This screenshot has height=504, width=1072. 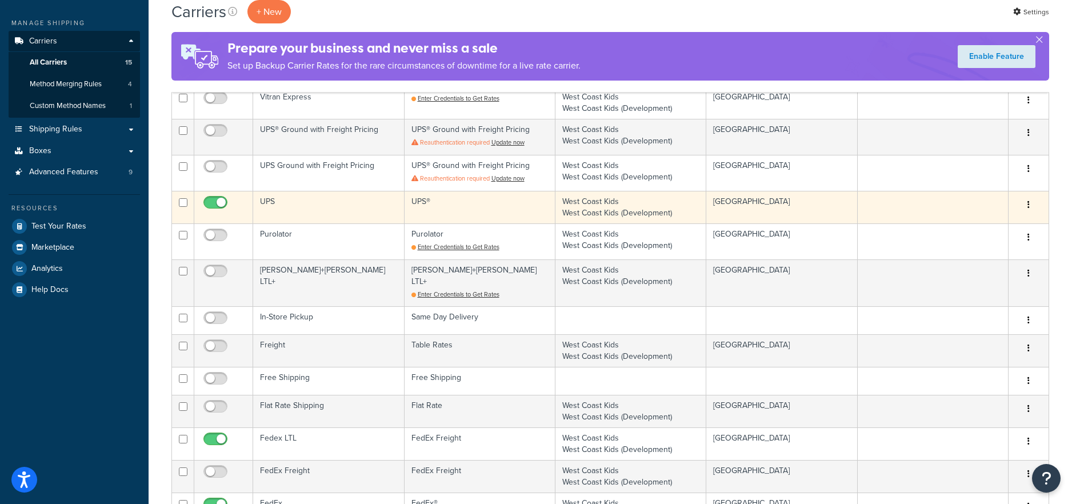 I want to click on div: Resources, so click(x=74, y=208).